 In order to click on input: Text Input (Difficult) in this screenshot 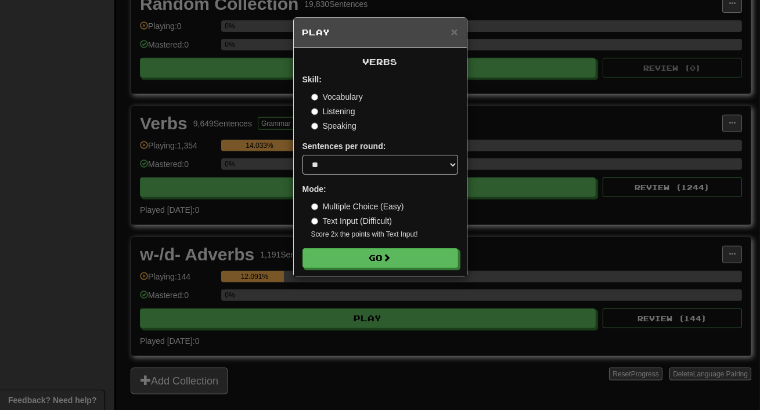, I will do `click(315, 221)`.